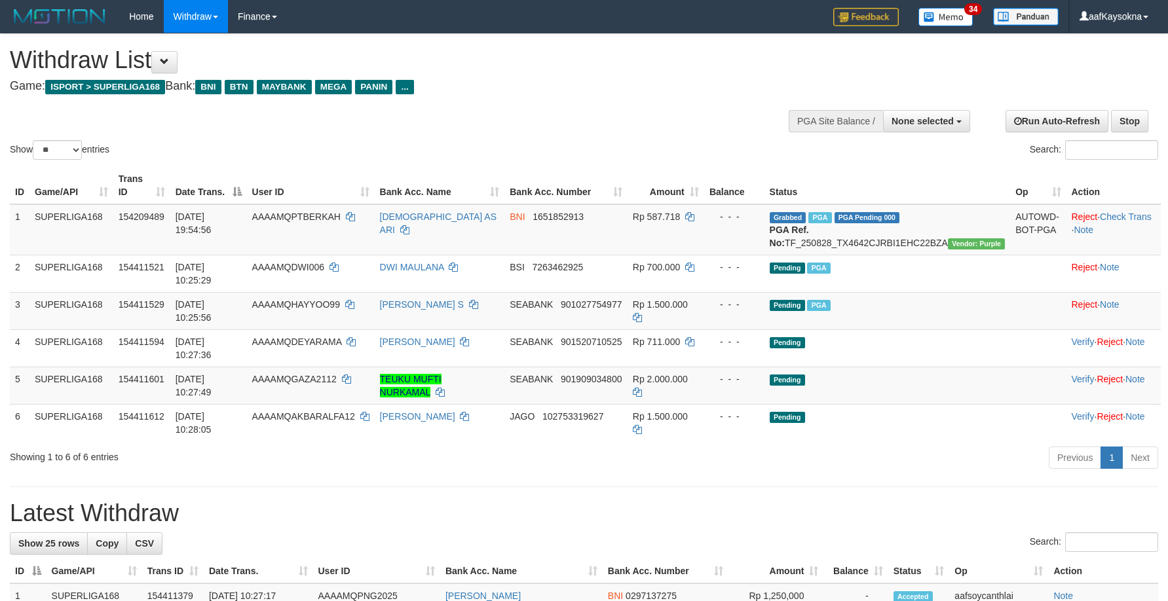  What do you see at coordinates (142, 417) in the screenshot?
I see `span: 154411612` at bounding box center [142, 417].